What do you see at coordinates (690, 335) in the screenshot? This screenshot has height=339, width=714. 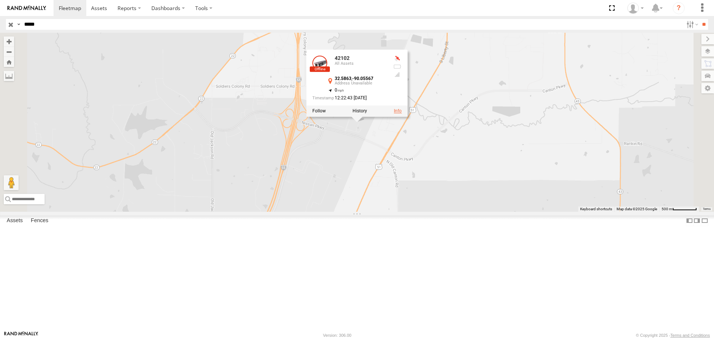 I see `a: Terms and Conditions` at bounding box center [690, 335].